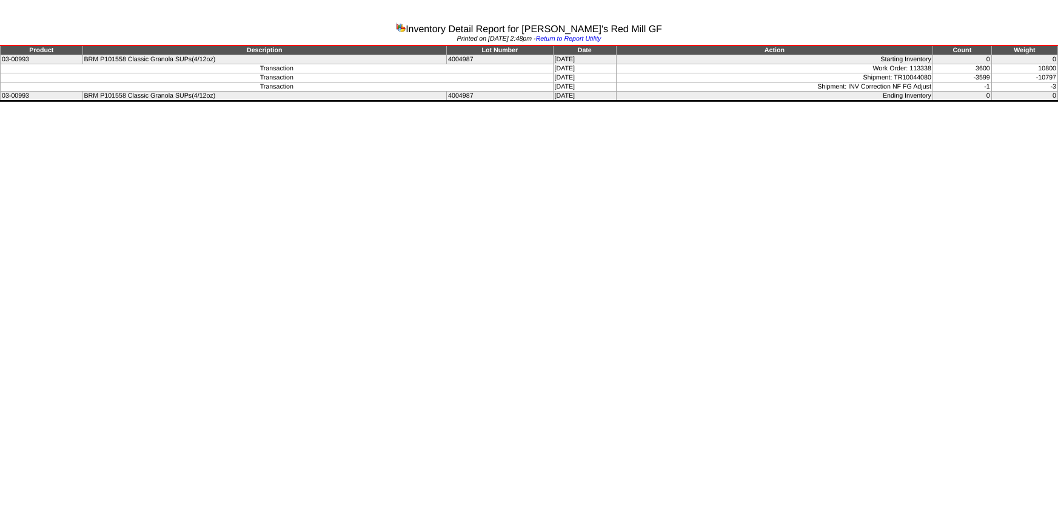 The width and height of the screenshot is (1058, 521). What do you see at coordinates (1024, 87) in the screenshot?
I see `td: -3` at bounding box center [1024, 87].